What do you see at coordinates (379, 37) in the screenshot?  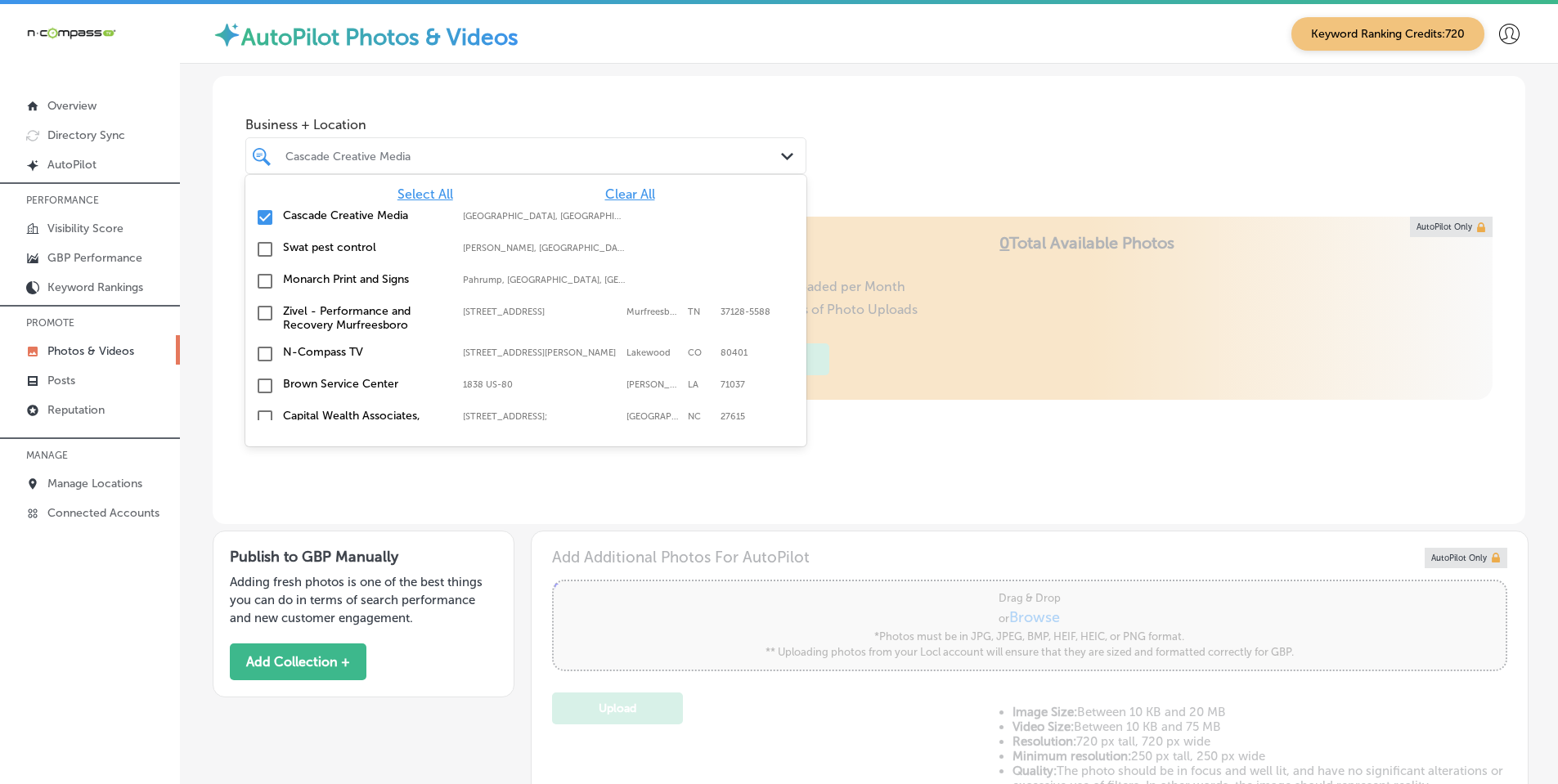 I see `label: AutoPilot Photos & Videos` at bounding box center [379, 37].